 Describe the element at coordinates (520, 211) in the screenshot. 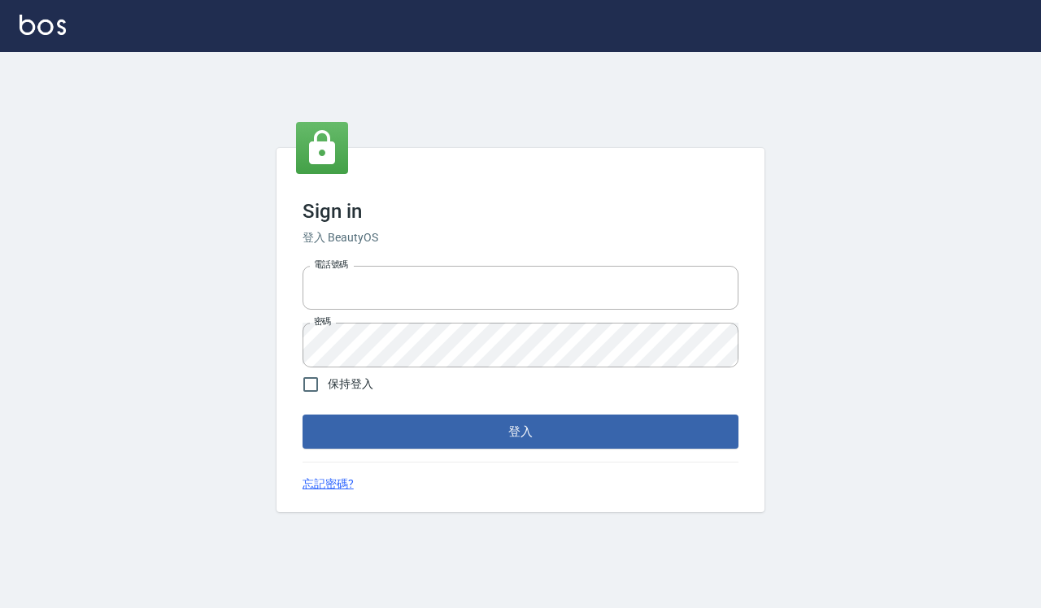

I see `h3: Sign in` at that location.